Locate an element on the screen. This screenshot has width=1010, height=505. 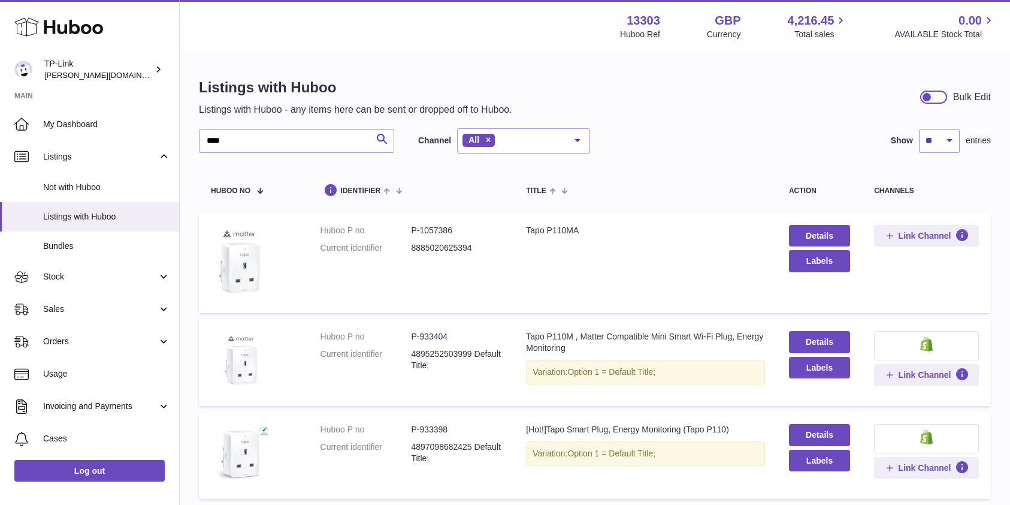
dd: 4895252503999 Default Title; is located at coordinates (457, 360).